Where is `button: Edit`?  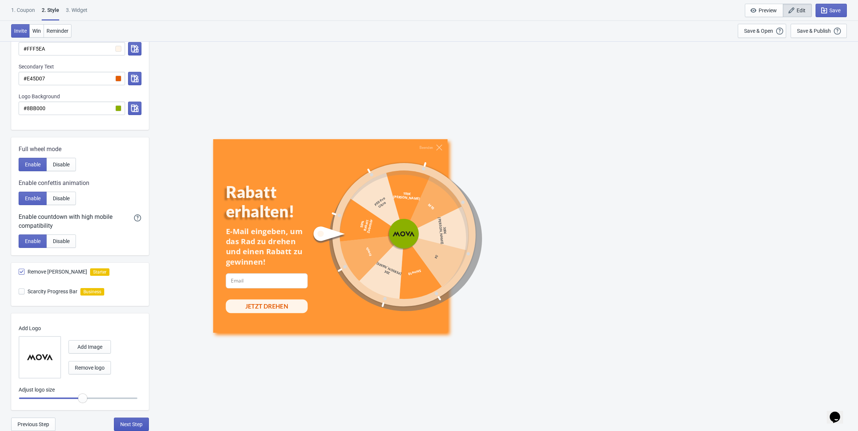 button: Edit is located at coordinates (798, 10).